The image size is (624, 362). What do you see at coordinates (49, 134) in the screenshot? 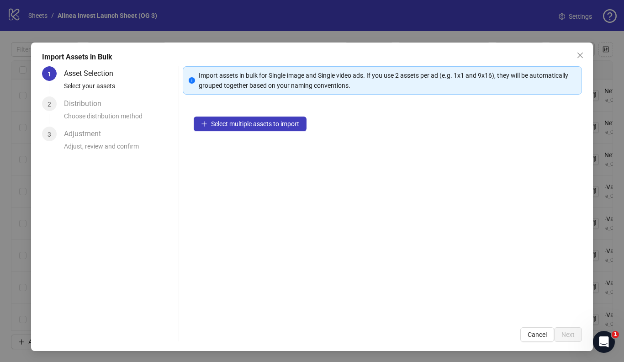
I see `span: 3` at bounding box center [49, 134].